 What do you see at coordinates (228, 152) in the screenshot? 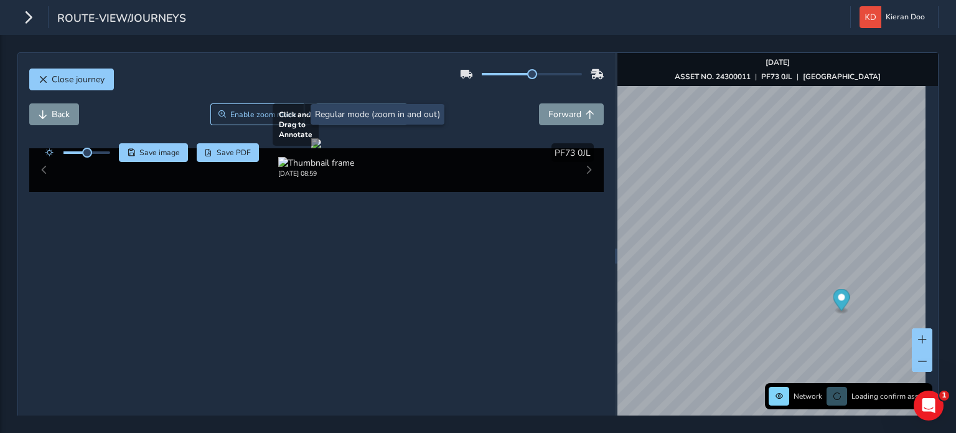
I see `button: PDF` at bounding box center [228, 152].